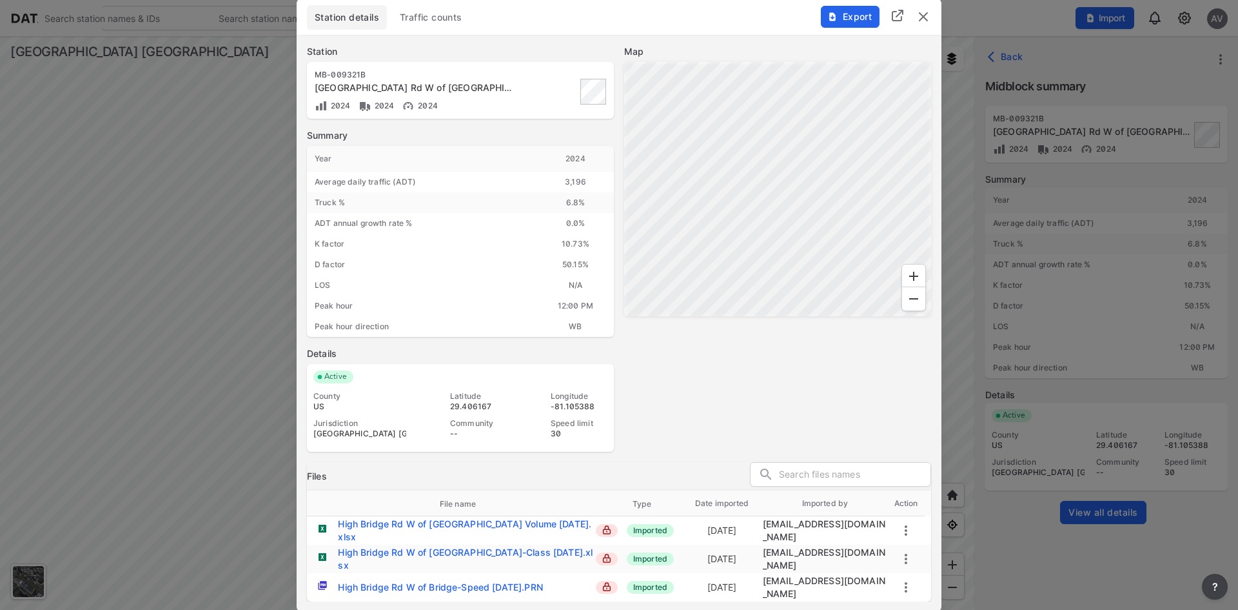 The image size is (1238, 610). Describe the element at coordinates (575, 182) in the screenshot. I see `div: 3,196` at that location.